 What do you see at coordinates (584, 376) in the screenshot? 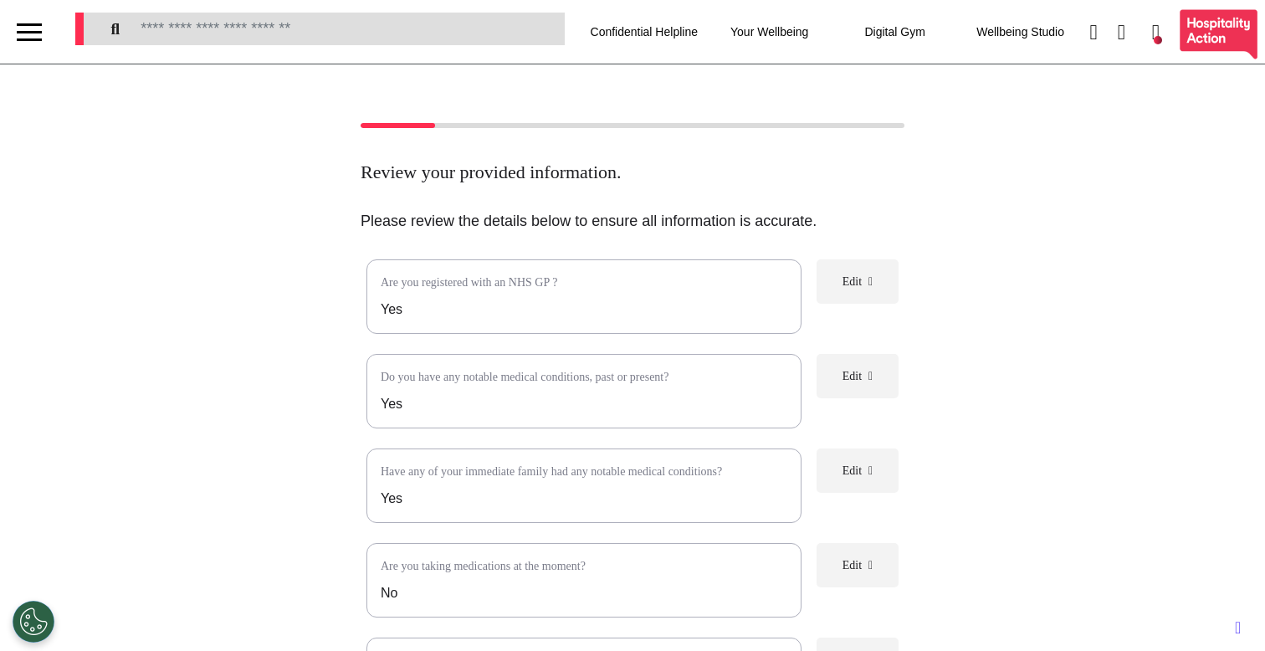
I see `p: Do you have any notable medical conditions, past or present?` at bounding box center [584, 376].